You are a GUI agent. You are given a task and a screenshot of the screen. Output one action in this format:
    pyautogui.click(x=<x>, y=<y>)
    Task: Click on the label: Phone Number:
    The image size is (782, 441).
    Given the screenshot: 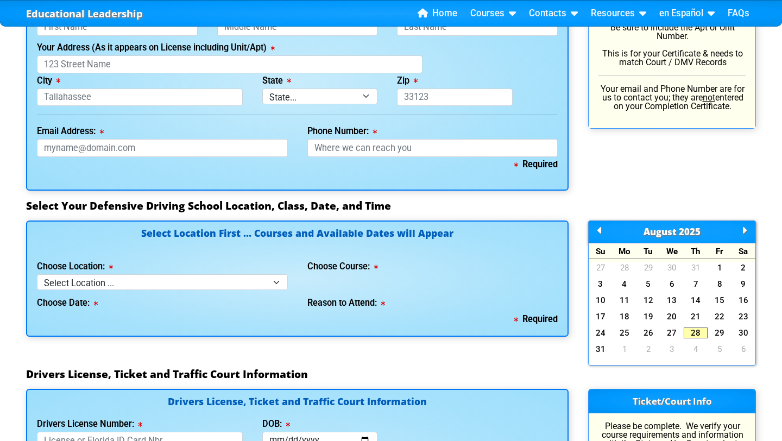 What is the action you would take?
    pyautogui.click(x=342, y=131)
    